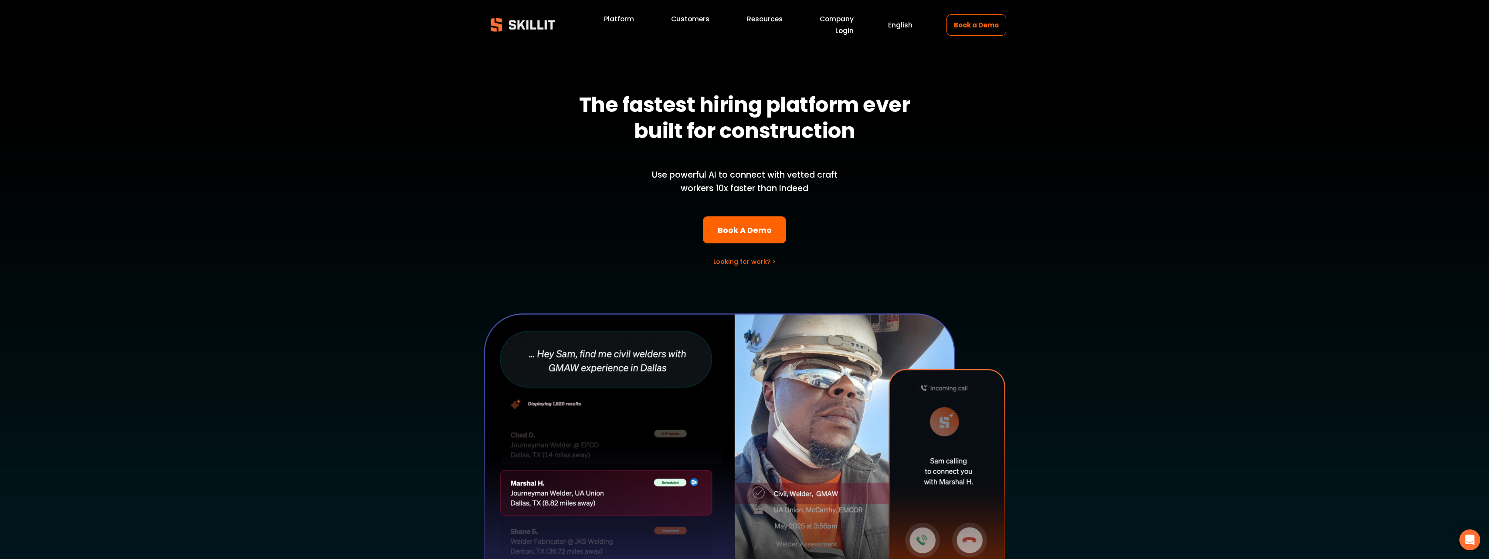  What do you see at coordinates (745, 182) in the screenshot?
I see `p: Use powerful AI to connect with vetted craft workers 10x faster than Indeed` at bounding box center [745, 182].